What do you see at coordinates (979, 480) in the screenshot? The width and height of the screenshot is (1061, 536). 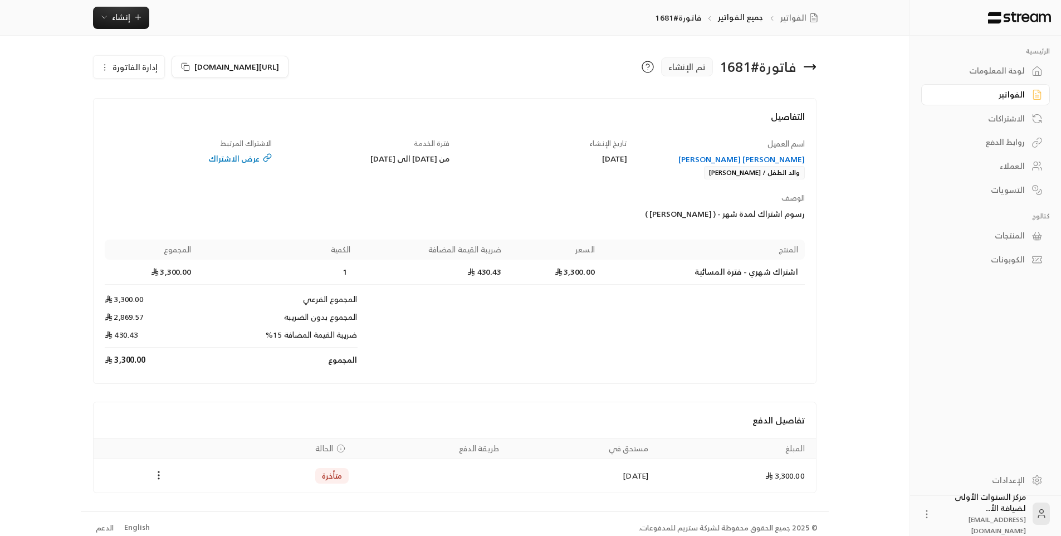 I see `div: الإعدادات` at bounding box center [979, 480].